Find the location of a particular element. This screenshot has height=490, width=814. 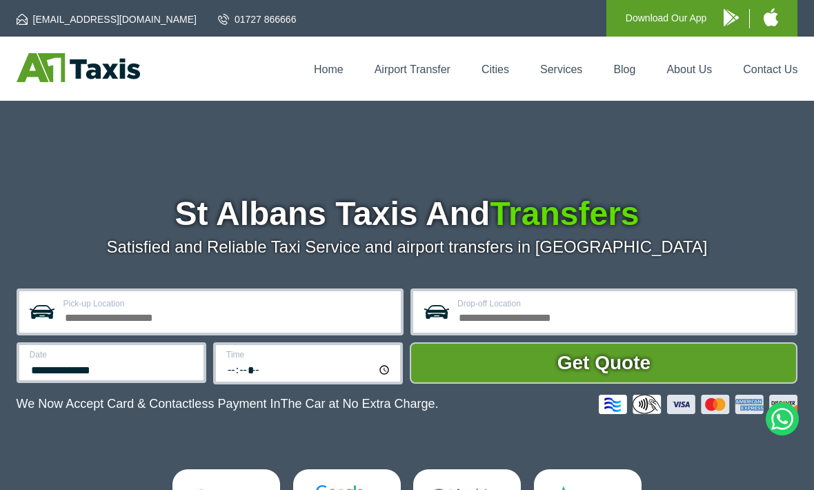

a: Cities is located at coordinates (495, 69).